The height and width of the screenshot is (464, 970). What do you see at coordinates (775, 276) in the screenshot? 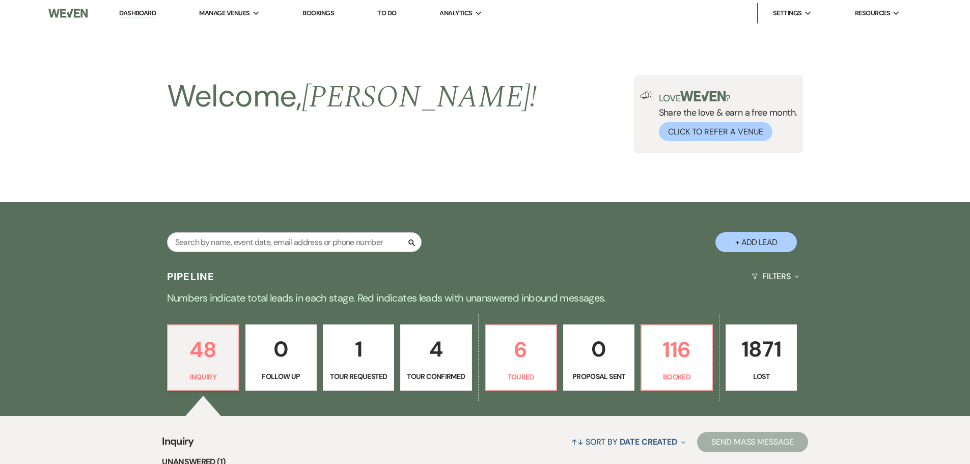
I see `button: Filters` at bounding box center [775, 276].